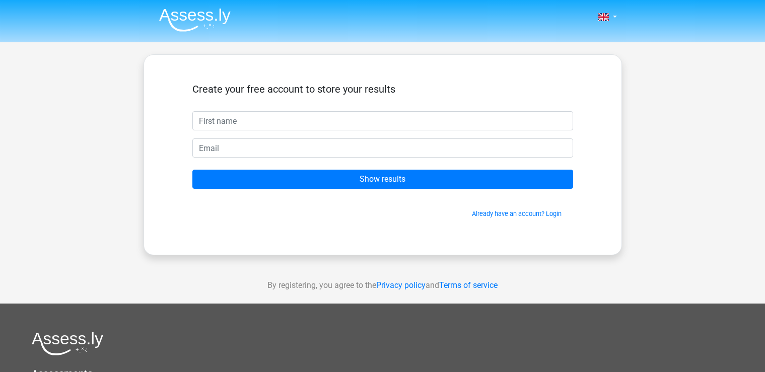 This screenshot has width=765, height=372. I want to click on a: Privacy policy, so click(401, 285).